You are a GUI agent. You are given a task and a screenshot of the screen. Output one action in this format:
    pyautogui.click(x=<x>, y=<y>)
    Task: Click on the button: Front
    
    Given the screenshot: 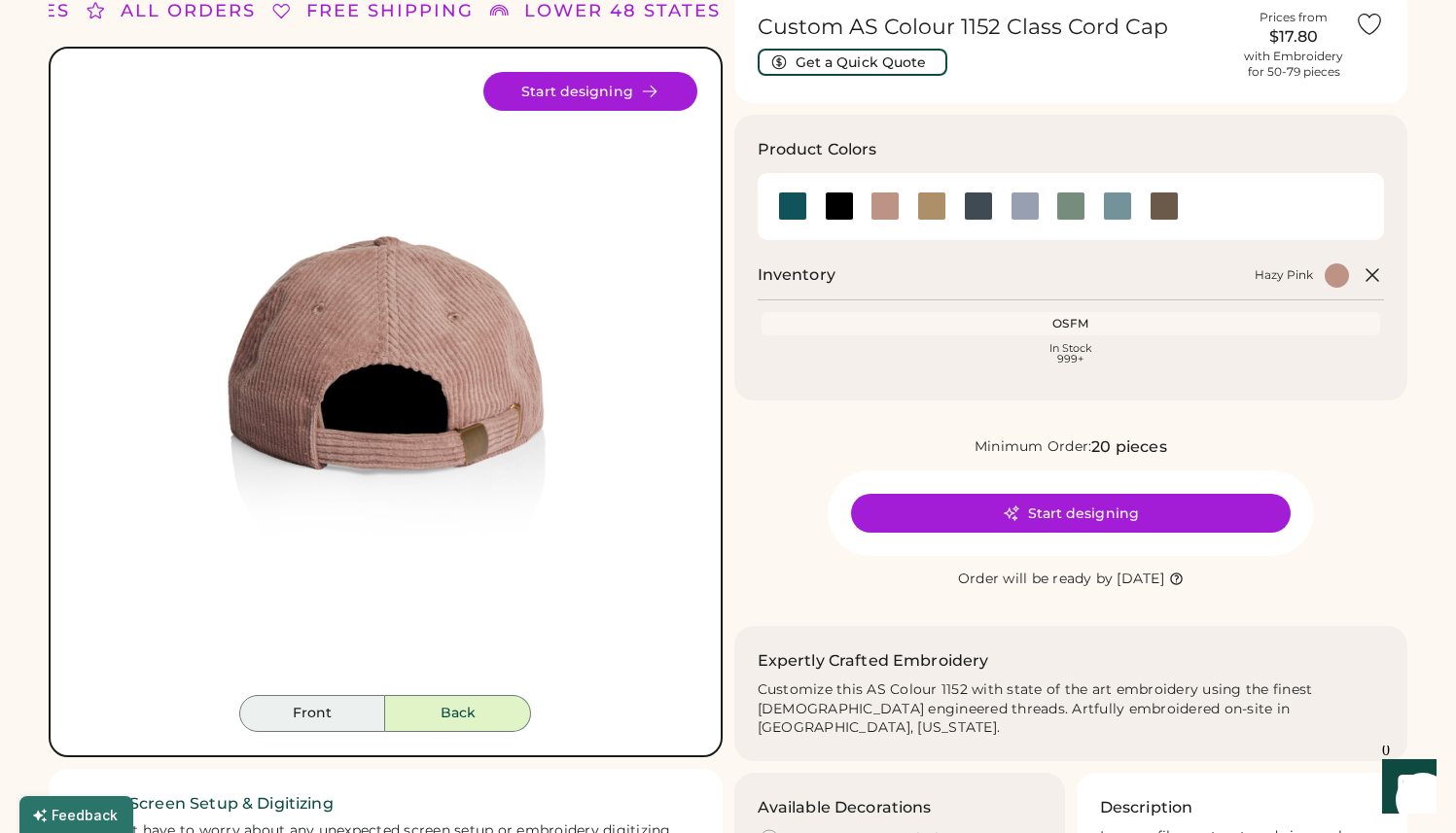 What is the action you would take?
    pyautogui.click(x=312, y=713)
    